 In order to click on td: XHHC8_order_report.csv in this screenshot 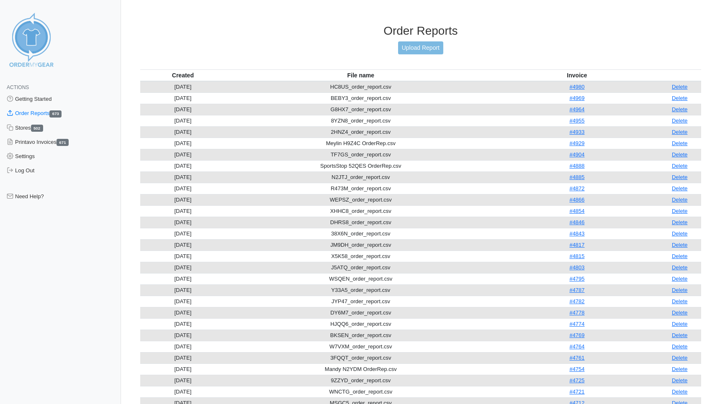, I will do `click(360, 211)`.